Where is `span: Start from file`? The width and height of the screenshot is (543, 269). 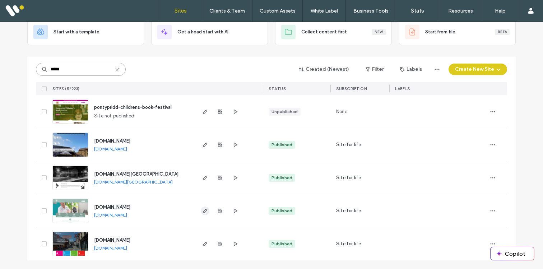 span: Start from file is located at coordinates (440, 32).